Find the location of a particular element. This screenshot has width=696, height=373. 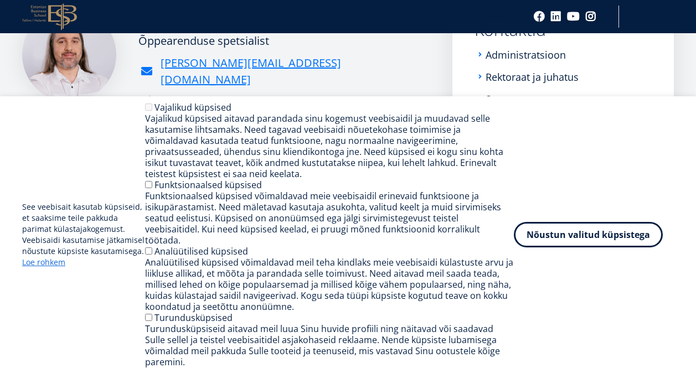

img: Marko is located at coordinates (69, 55).